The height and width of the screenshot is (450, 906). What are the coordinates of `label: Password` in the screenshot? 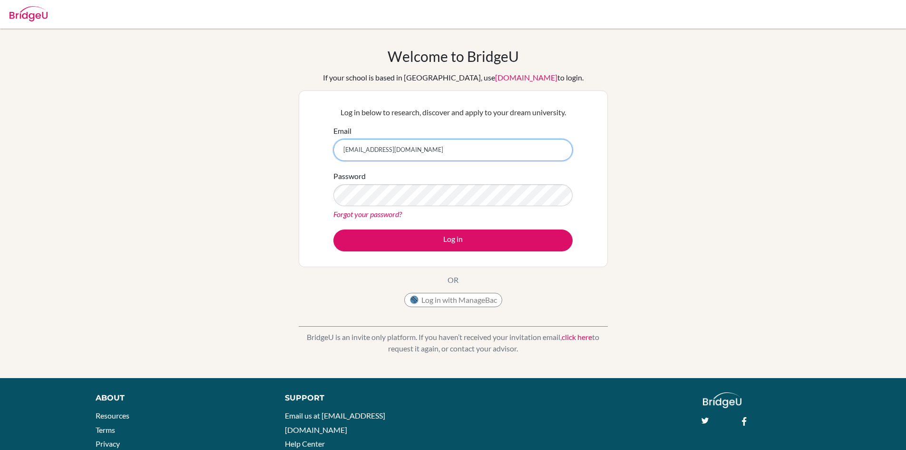 It's located at (350, 176).